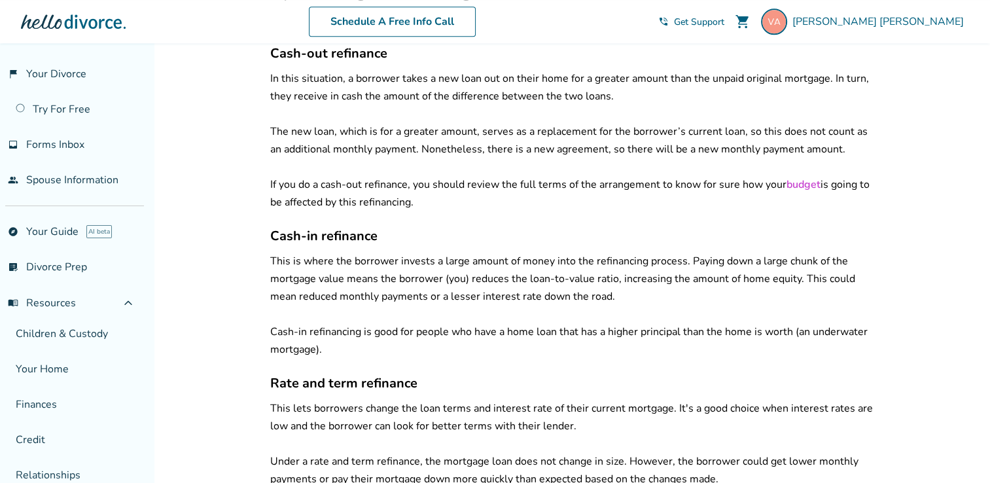  Describe the element at coordinates (324, 236) in the screenshot. I see `strong: Cash-in refinance` at that location.